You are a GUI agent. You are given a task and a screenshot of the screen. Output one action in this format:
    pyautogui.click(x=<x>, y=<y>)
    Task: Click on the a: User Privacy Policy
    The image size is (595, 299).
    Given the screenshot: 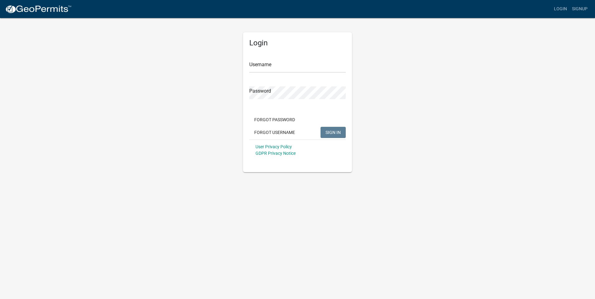 What is the action you would take?
    pyautogui.click(x=274, y=147)
    